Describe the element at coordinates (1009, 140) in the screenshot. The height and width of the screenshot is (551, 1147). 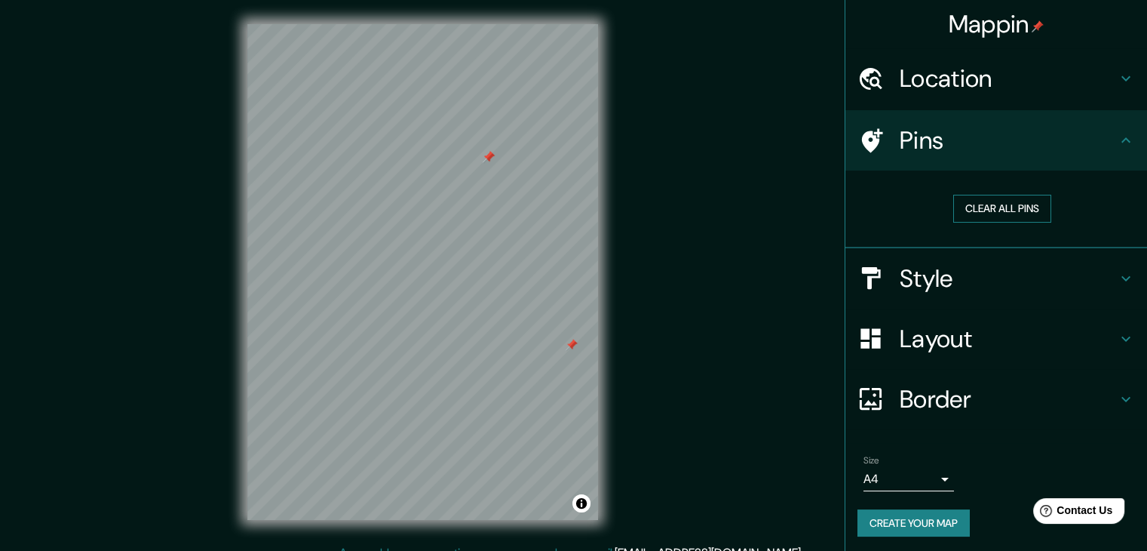
I see `h4: Pins` at that location.